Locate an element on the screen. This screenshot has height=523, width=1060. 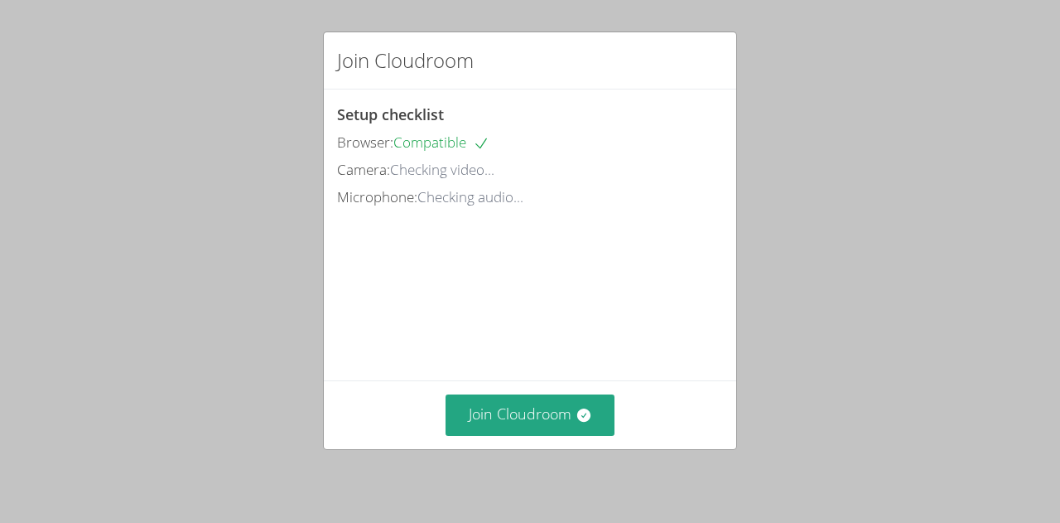
span: Compatible is located at coordinates (441, 142).